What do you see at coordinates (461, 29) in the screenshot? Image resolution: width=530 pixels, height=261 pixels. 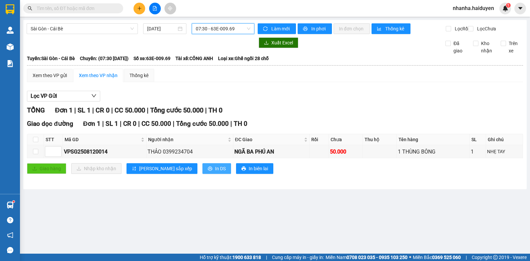 I see `span: Lọc Rồi` at bounding box center [461, 29].